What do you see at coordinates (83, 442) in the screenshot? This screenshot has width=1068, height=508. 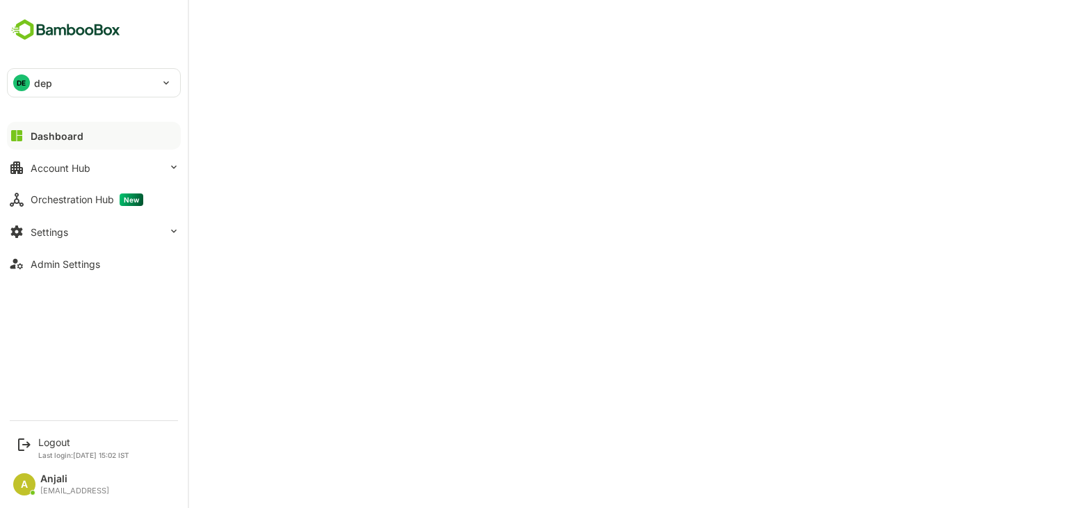 I see `div: Logout` at bounding box center [83, 442].